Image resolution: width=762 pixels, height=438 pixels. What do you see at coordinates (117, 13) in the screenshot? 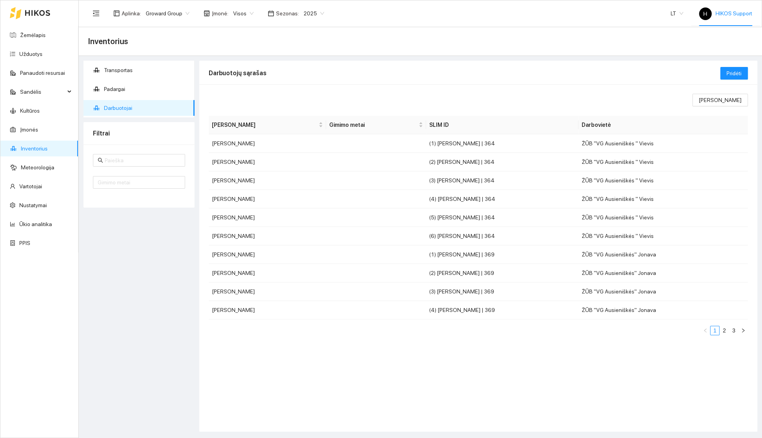
I see `span: layout` at bounding box center [117, 13].